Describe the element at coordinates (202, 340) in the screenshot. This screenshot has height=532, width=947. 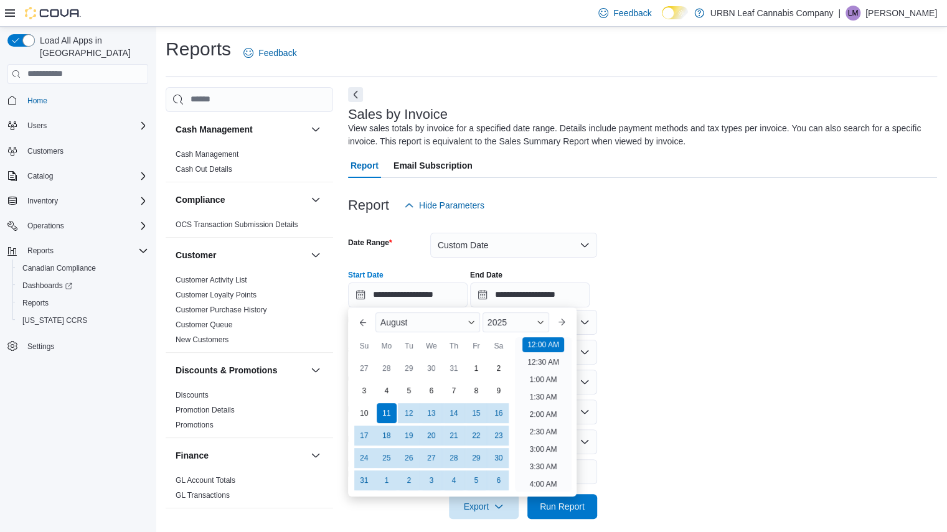
I see `span: New Customers` at that location.